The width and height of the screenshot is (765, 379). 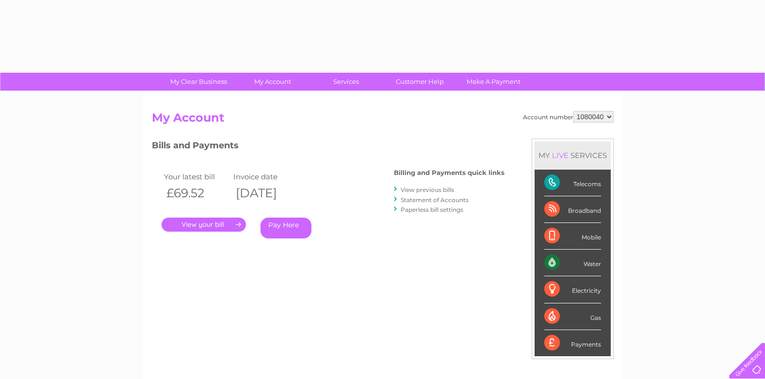 What do you see at coordinates (196, 193) in the screenshot?
I see `th: £69.52` at bounding box center [196, 193].